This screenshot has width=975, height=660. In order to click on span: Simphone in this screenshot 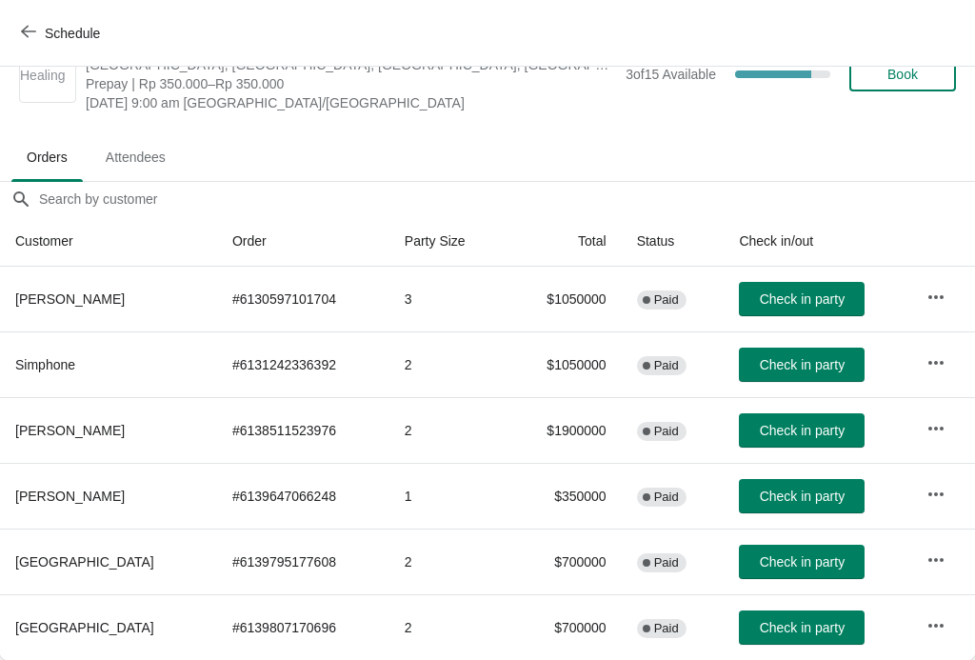, I will do `click(45, 365)`.